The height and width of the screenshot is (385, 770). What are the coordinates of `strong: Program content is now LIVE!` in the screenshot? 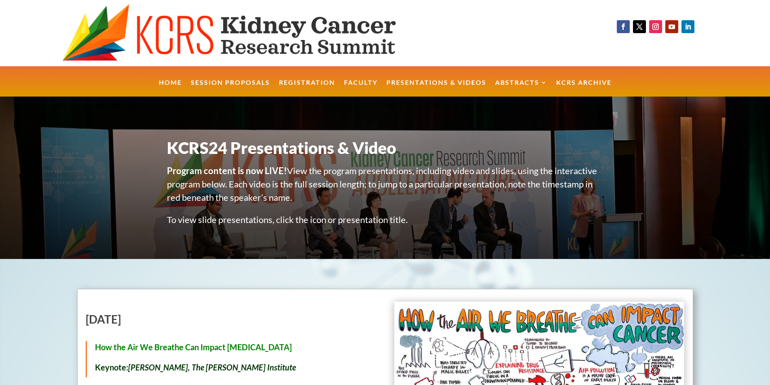 It's located at (227, 171).